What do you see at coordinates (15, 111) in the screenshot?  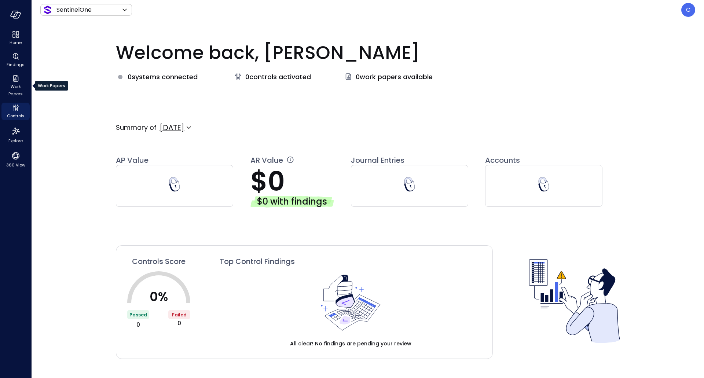 I see `div: Controls` at bounding box center [15, 111].